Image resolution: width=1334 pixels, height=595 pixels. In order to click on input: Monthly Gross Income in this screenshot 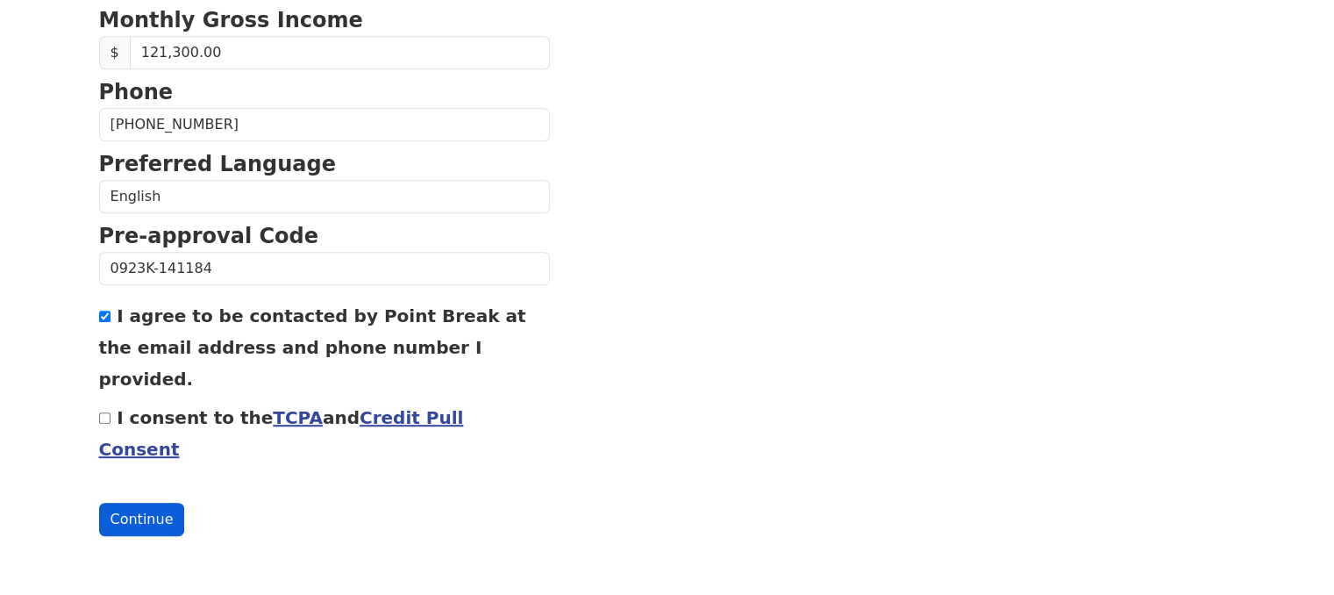, I will do `click(339, 53)`.